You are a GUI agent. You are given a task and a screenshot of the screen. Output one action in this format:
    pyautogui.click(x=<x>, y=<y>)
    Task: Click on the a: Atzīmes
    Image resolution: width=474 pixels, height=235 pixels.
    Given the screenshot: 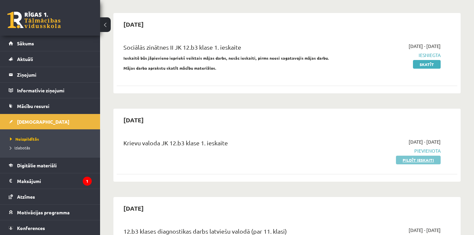 What is the action you would take?
    pyautogui.click(x=50, y=197)
    